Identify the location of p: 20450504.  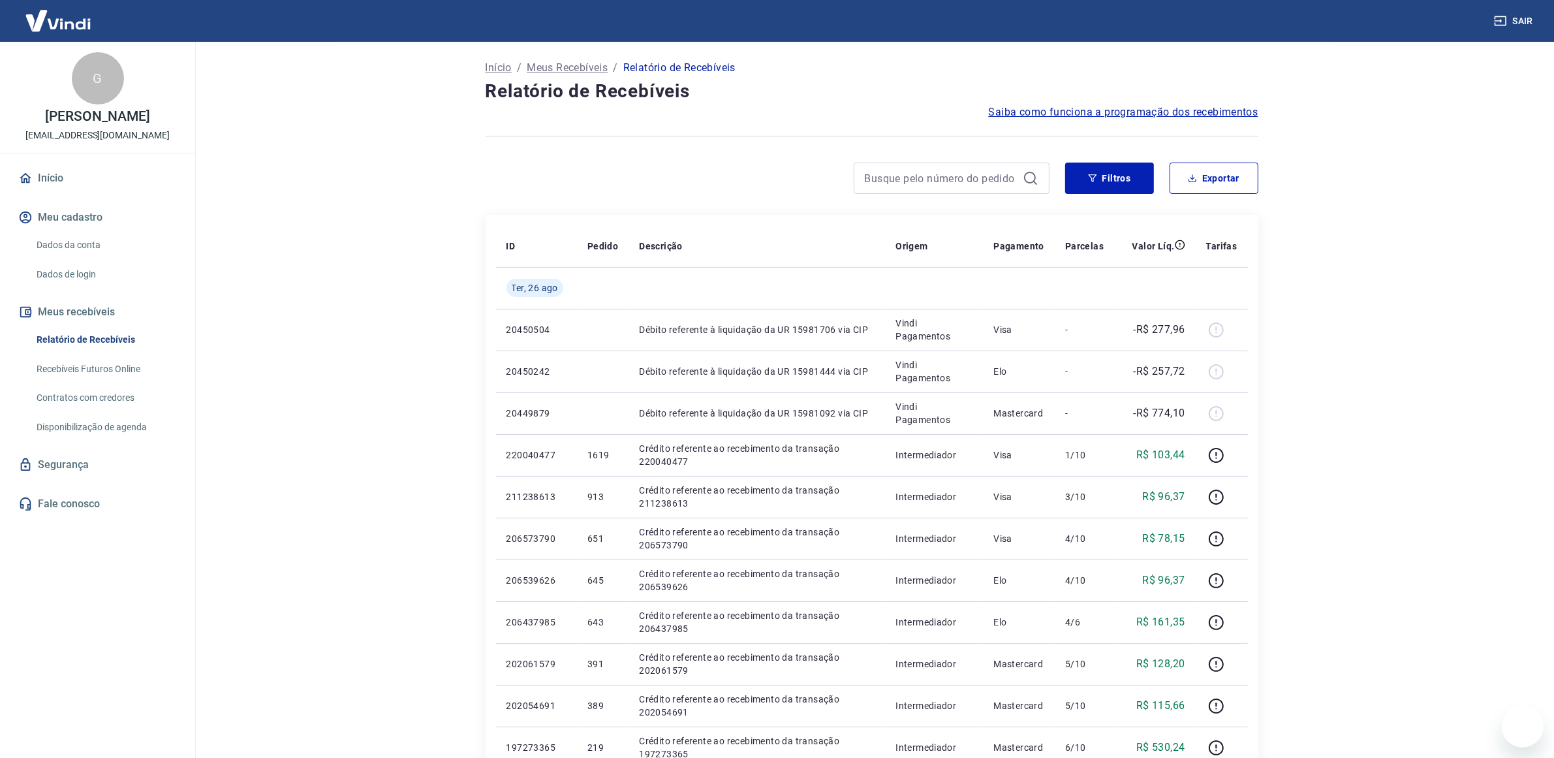
(536, 330).